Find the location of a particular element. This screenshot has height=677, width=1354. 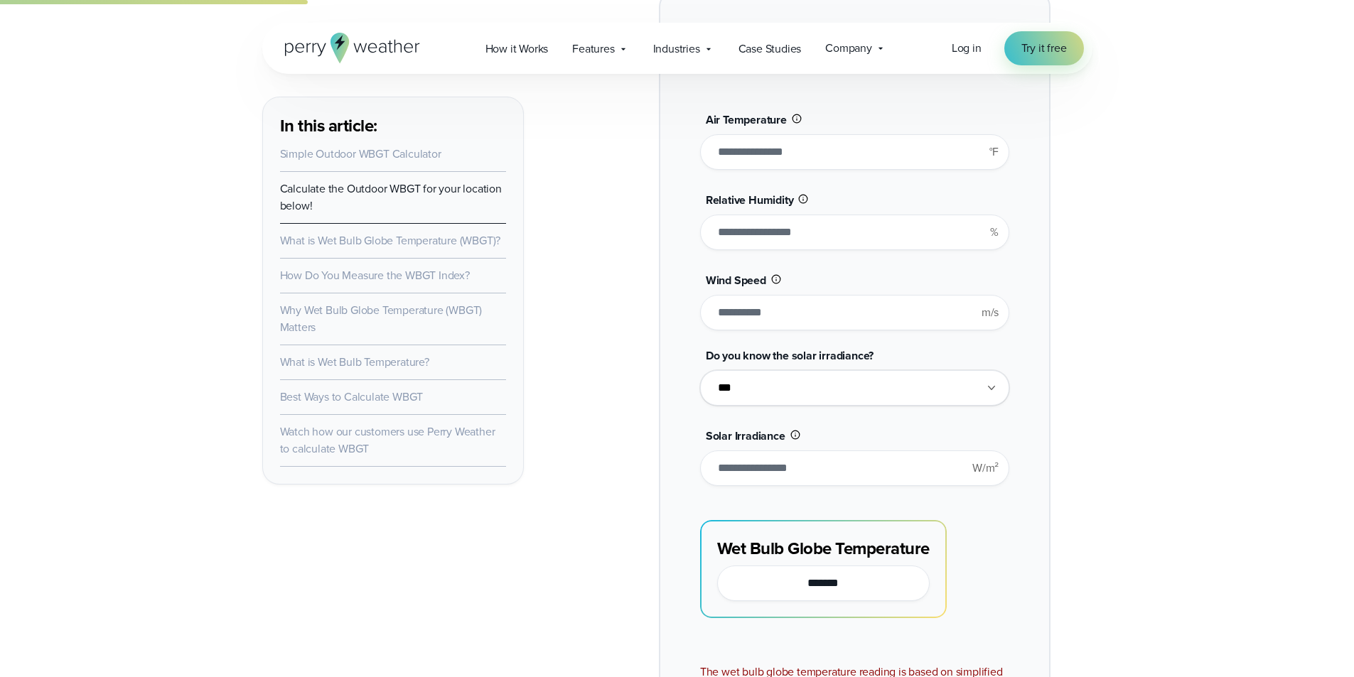

span: Relative Humidity is located at coordinates (750, 200).